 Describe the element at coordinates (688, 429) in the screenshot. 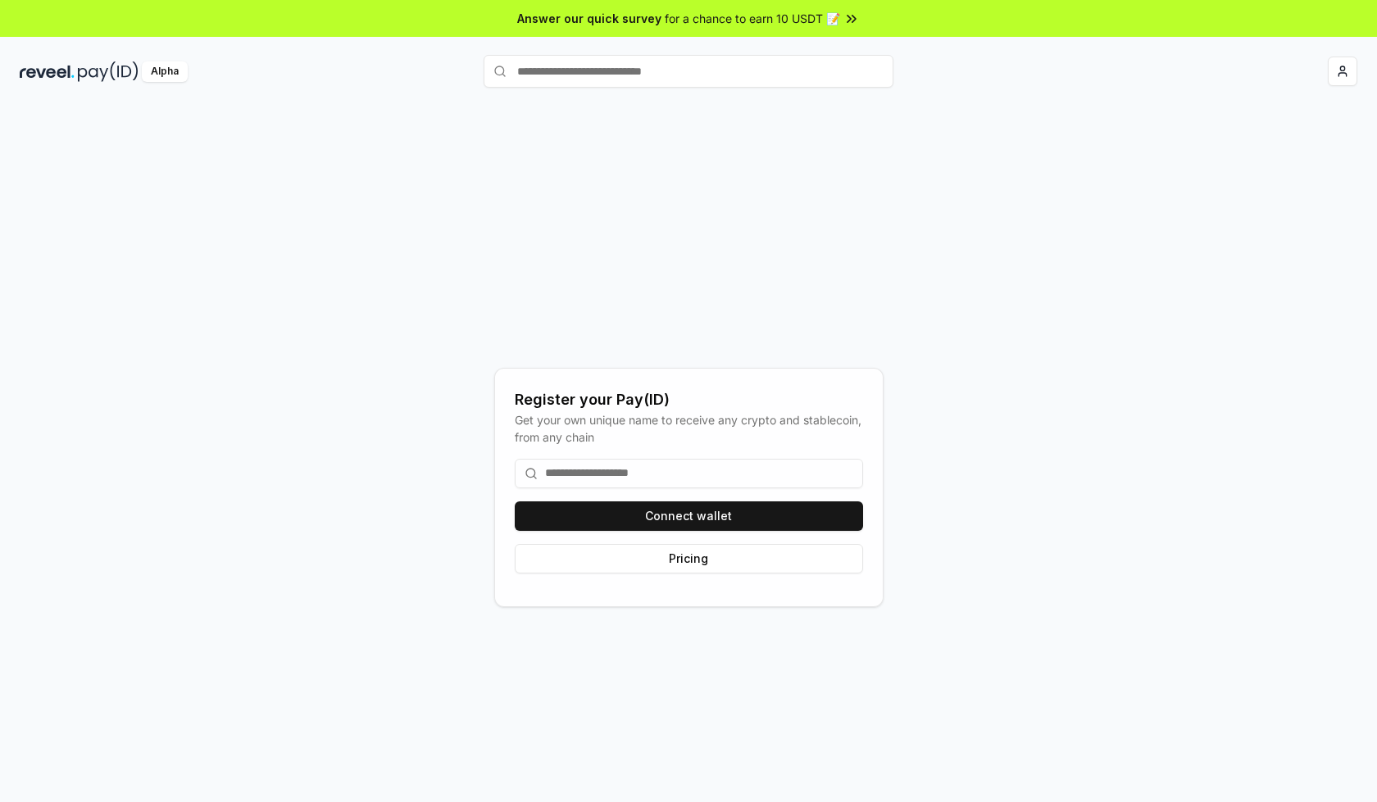

I see `div: Get your own unique name to receive any crypto and stablecoin, from any chain` at that location.